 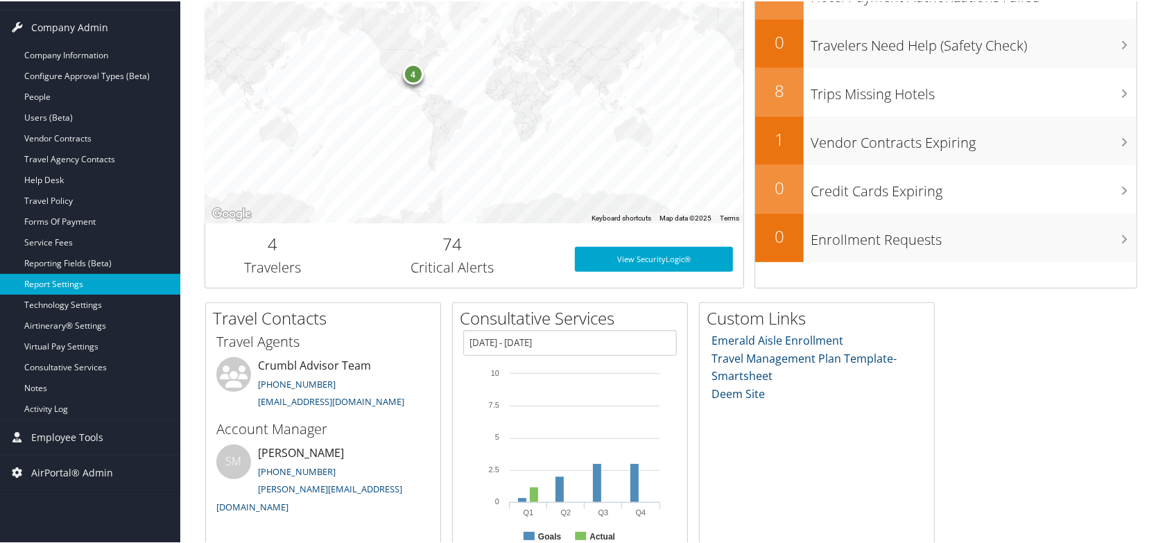 What do you see at coordinates (323, 384) in the screenshot?
I see `li: Crumbl Advisor Team` at bounding box center [323, 384].